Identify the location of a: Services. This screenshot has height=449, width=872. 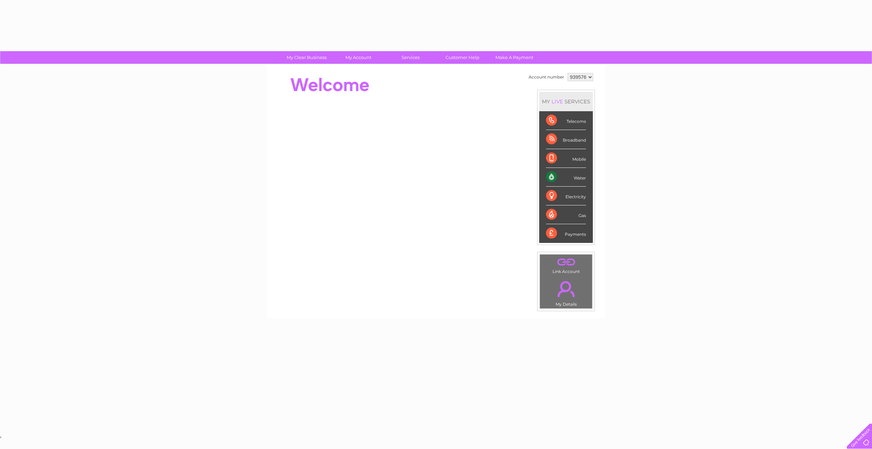
(410, 57).